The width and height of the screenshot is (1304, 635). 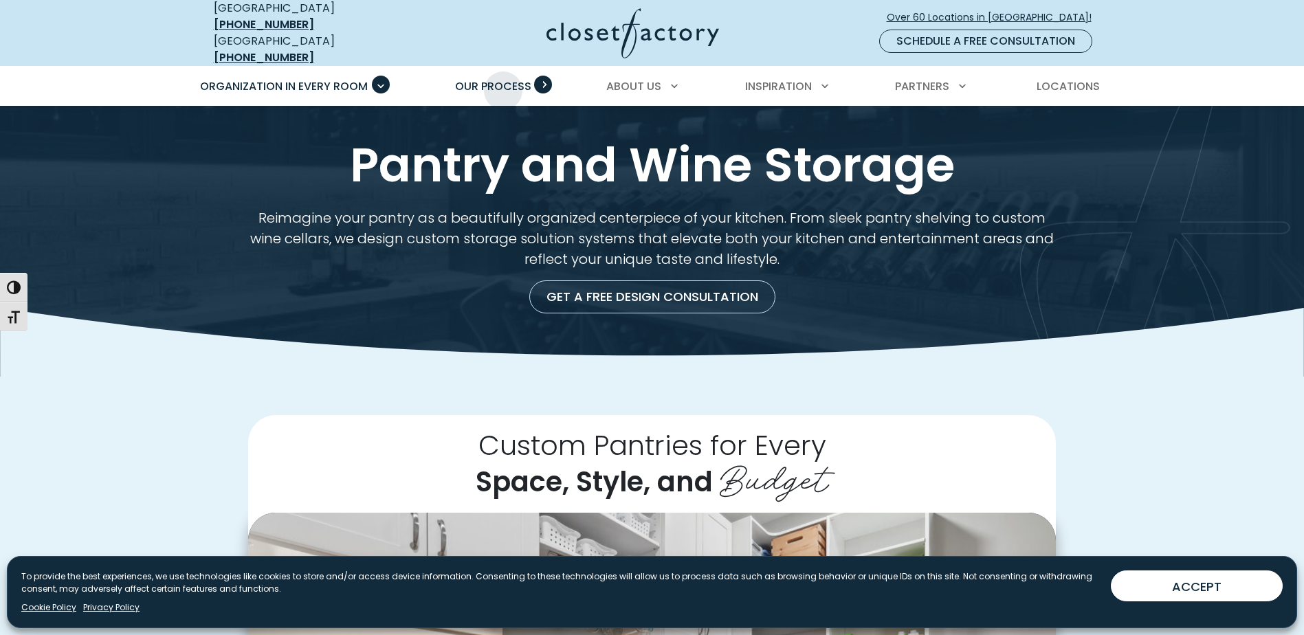 What do you see at coordinates (652, 297) in the screenshot?
I see `a: Get a Free Design Consultation` at bounding box center [652, 297].